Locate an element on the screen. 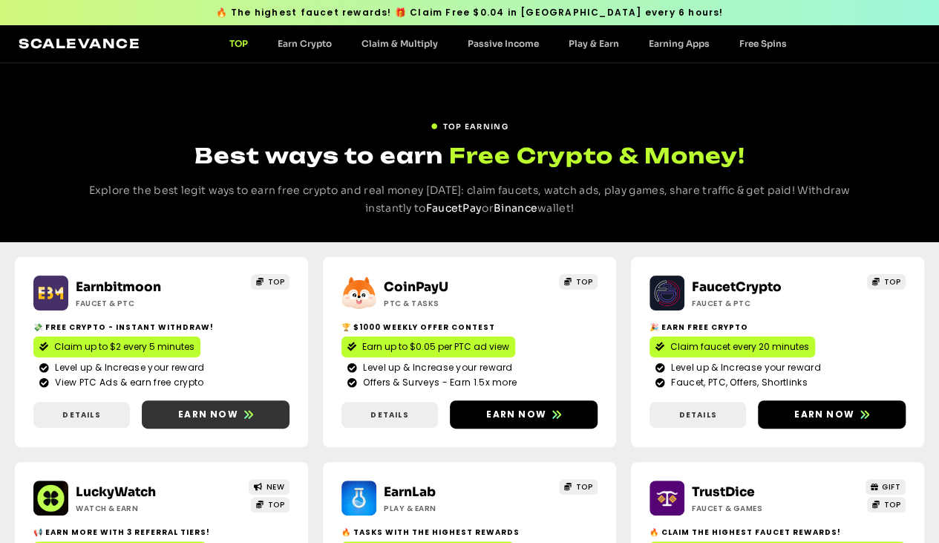 This screenshot has height=543, width=939. a: Earnbitmoon is located at coordinates (118, 287).